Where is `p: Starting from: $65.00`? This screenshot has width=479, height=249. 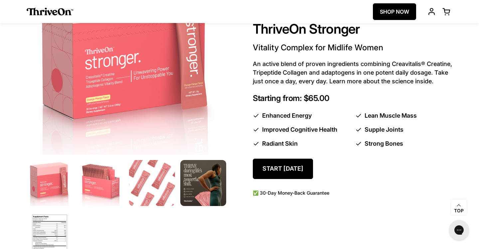 p: Starting from: $65.00 is located at coordinates (353, 98).